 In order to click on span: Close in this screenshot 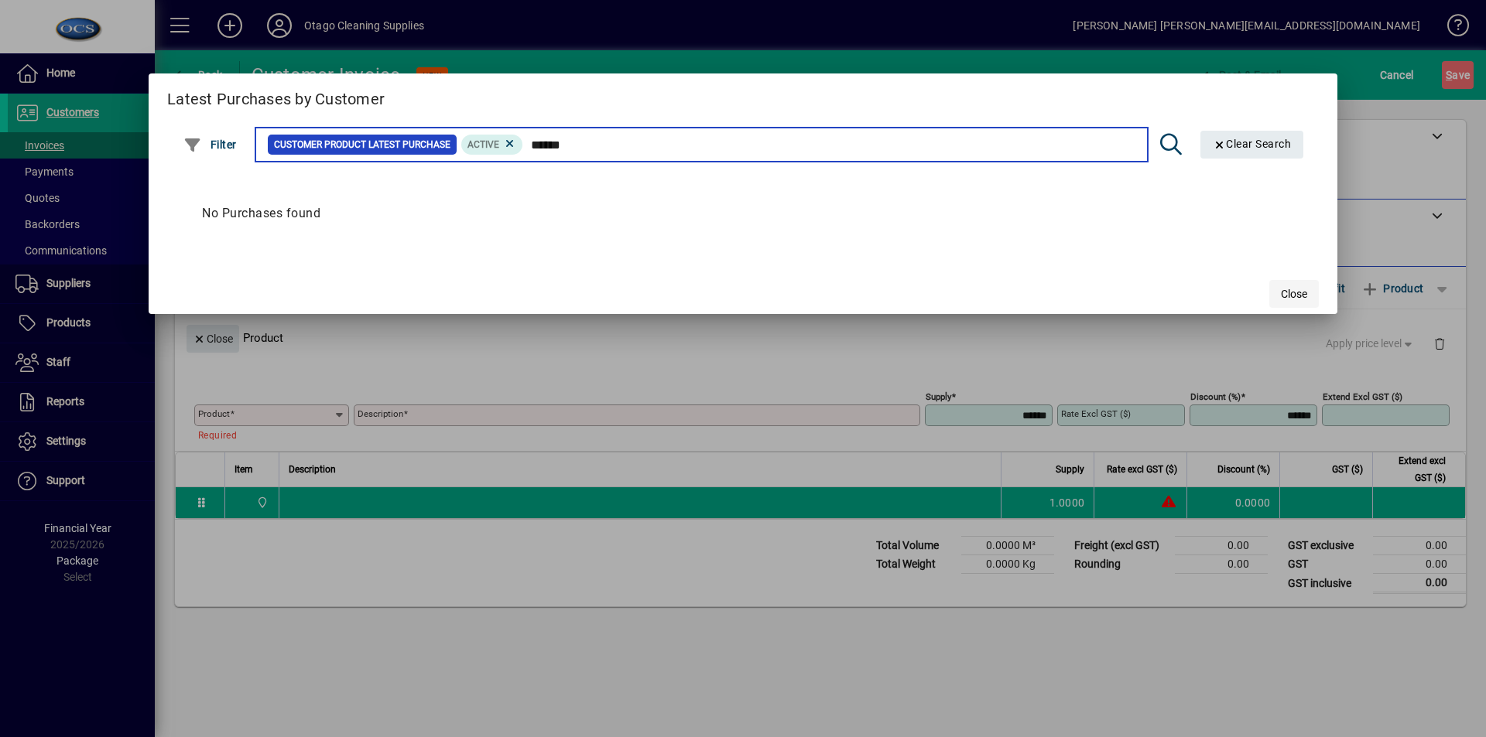, I will do `click(1294, 294)`.